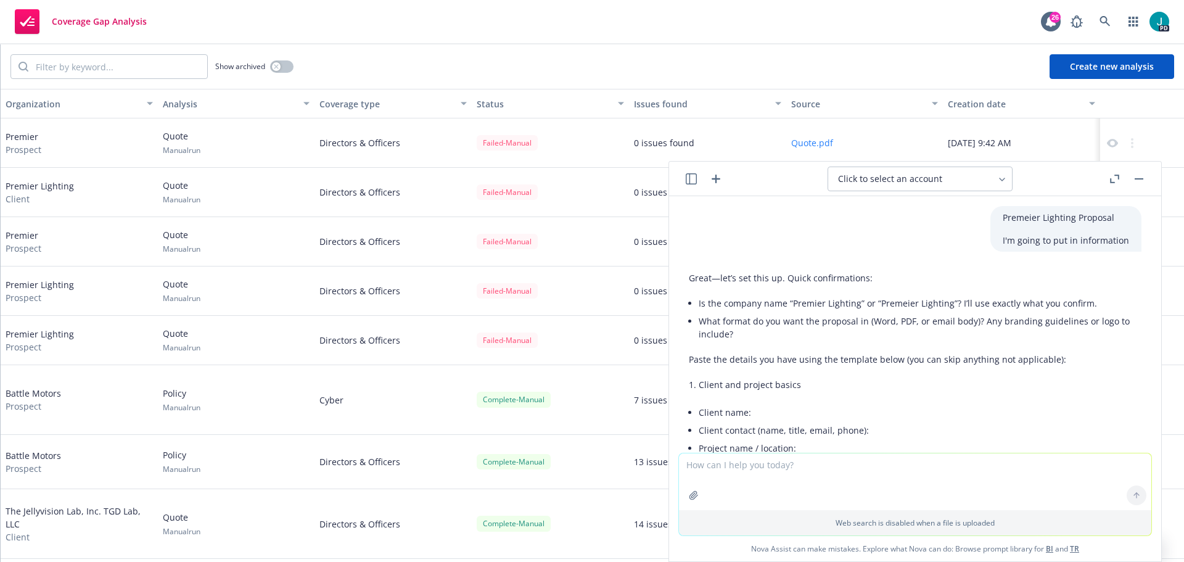 Image resolution: width=1184 pixels, height=562 pixels. Describe the element at coordinates (920, 430) in the screenshot. I see `li: Client contact (name, title, email, phone):` at that location.